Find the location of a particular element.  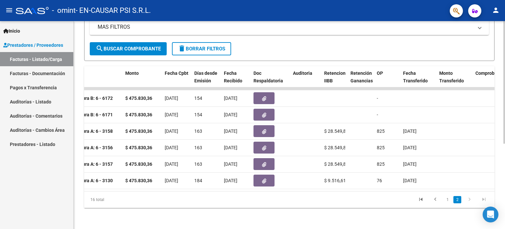

span: $ 28.549,80 is located at coordinates (337, 164).